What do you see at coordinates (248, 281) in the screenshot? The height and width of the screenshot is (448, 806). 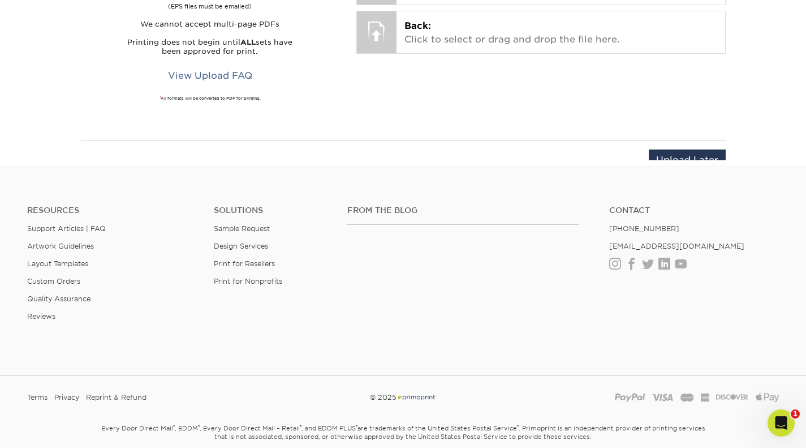 I see `a: Print for Nonprofits` at bounding box center [248, 281].